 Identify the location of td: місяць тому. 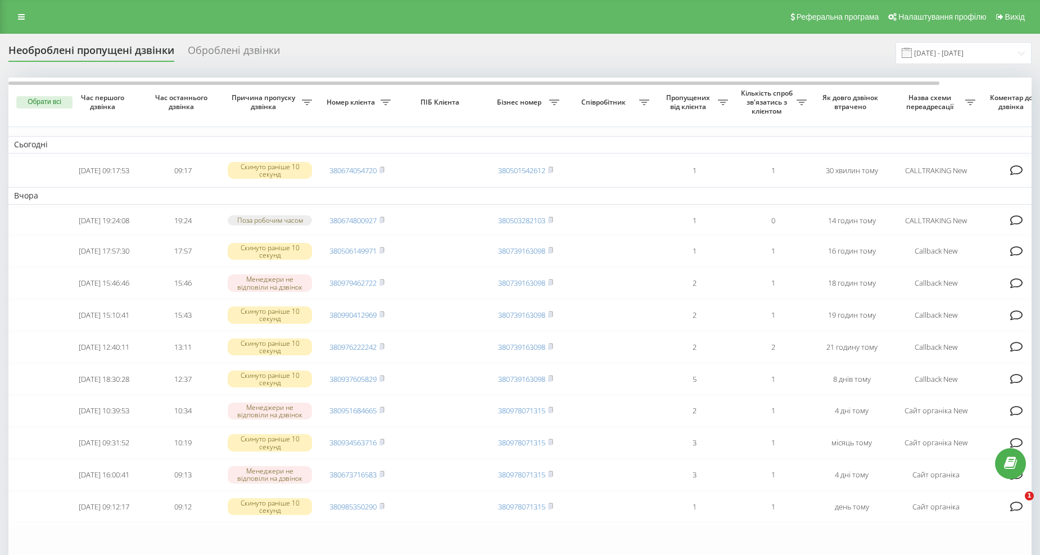
(852, 442).